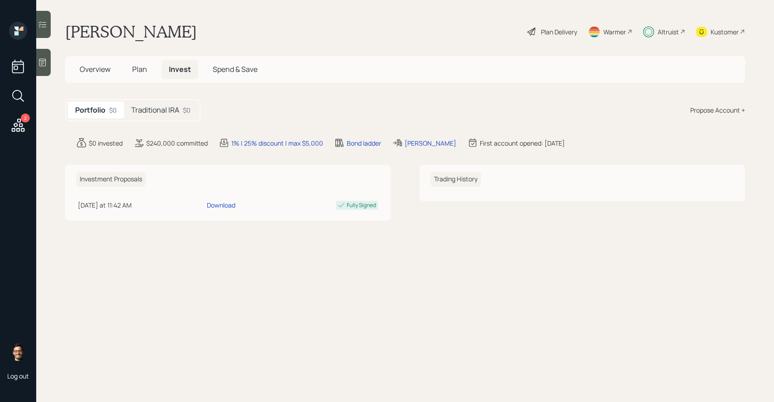 This screenshot has width=774, height=402. What do you see at coordinates (155, 110) in the screenshot?
I see `h5: Traditional IRA` at bounding box center [155, 110].